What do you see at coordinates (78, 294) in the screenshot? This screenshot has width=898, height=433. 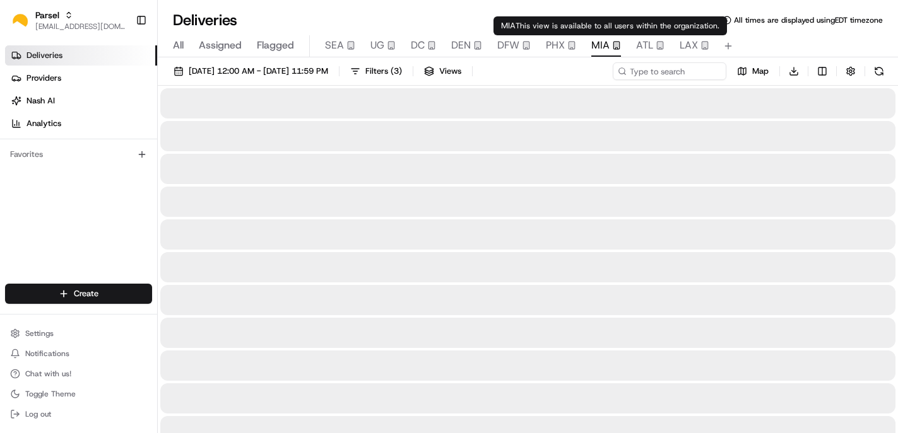 I see `button: Create` at bounding box center [78, 294].